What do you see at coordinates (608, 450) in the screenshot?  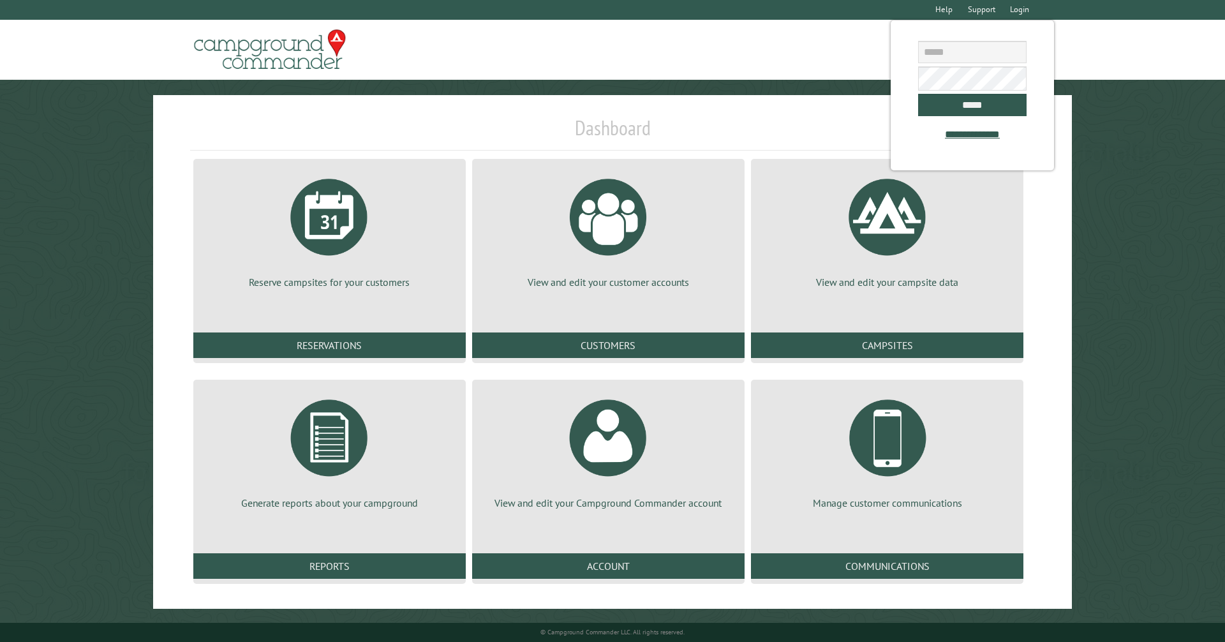 I see `a: View and edit your Campground Commander account` at bounding box center [608, 450].